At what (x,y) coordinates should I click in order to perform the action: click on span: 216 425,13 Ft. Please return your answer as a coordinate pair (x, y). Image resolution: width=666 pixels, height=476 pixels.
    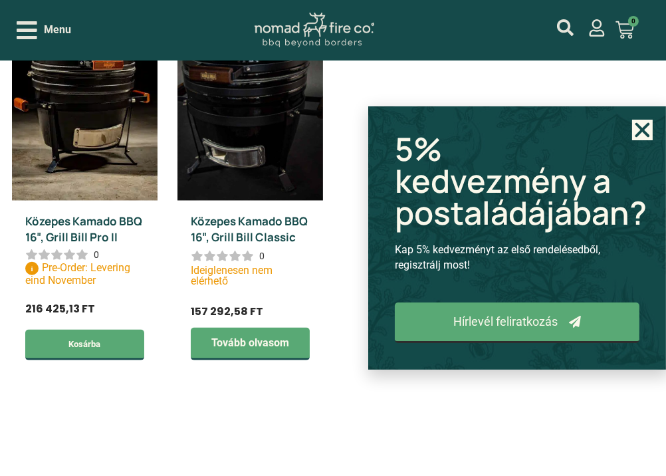
    Looking at the image, I should click on (60, 308).